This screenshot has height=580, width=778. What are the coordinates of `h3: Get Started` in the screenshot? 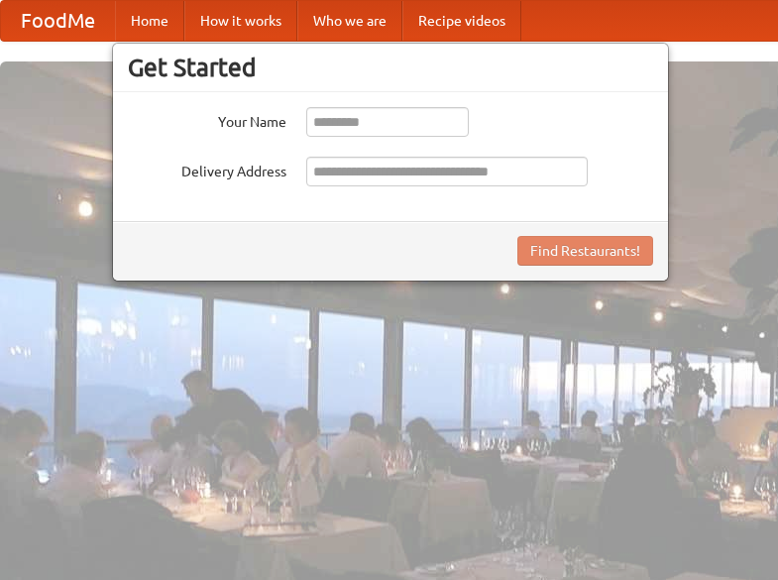 It's located at (391, 67).